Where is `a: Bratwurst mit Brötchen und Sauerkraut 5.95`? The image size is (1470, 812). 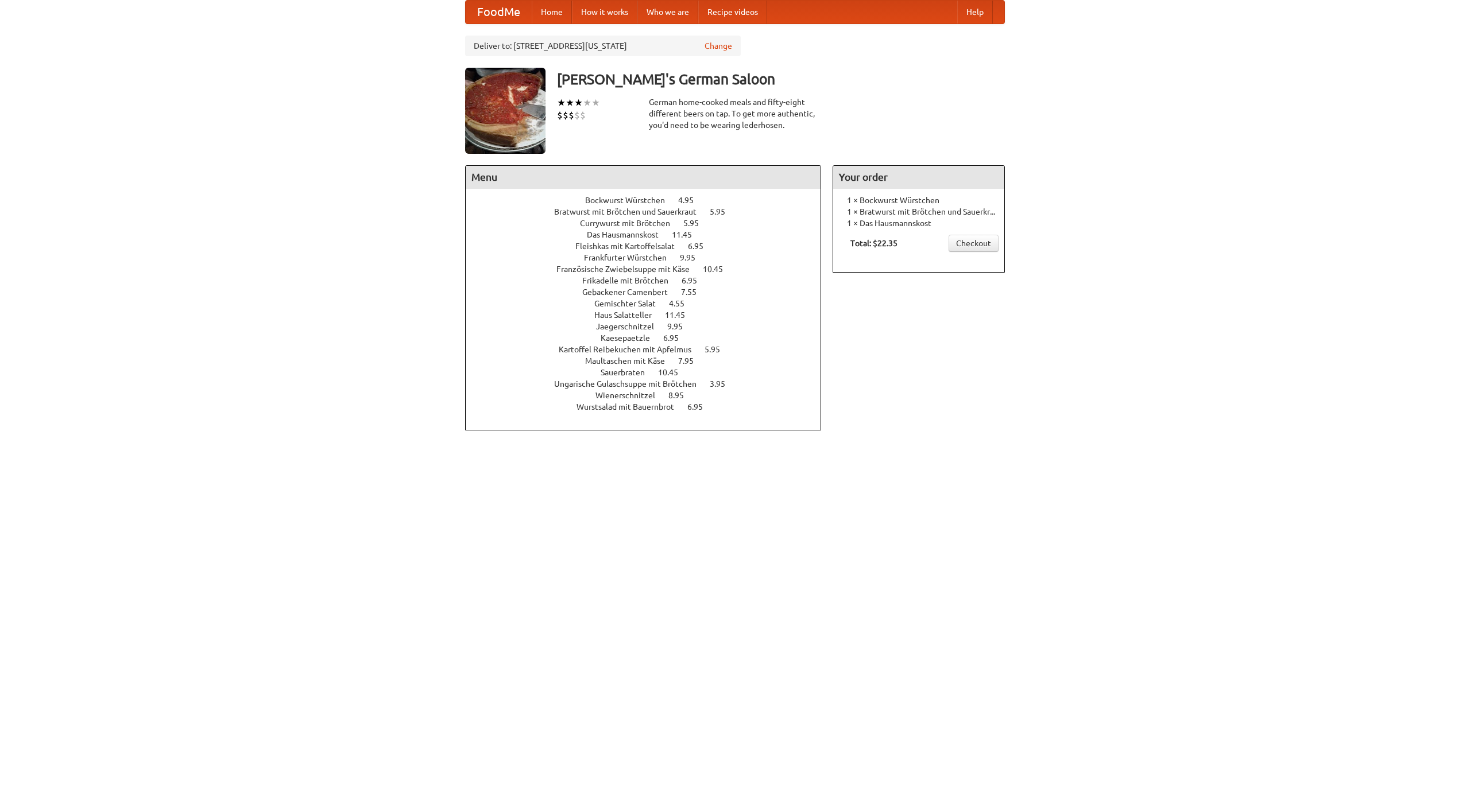 a: Bratwurst mit Brötchen und Sauerkraut 5.95 is located at coordinates (650, 212).